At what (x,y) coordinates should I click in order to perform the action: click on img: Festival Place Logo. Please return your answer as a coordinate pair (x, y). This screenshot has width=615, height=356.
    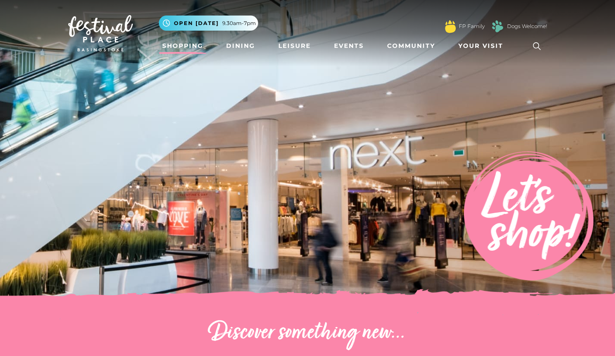
    Looking at the image, I should click on (100, 33).